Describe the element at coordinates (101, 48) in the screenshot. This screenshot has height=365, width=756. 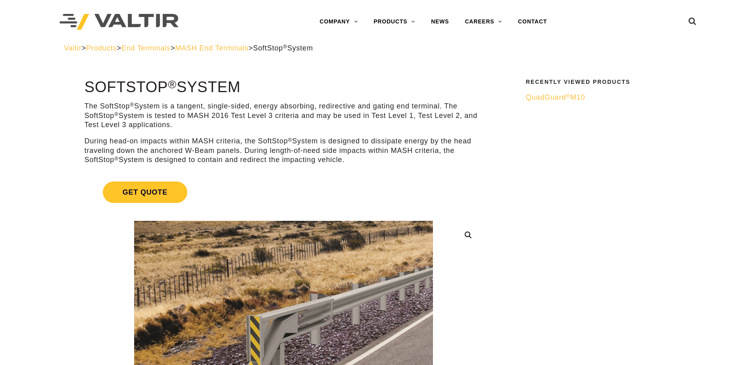
I see `a: Products` at that location.